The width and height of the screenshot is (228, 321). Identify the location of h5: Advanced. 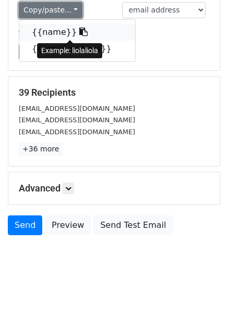
(114, 189).